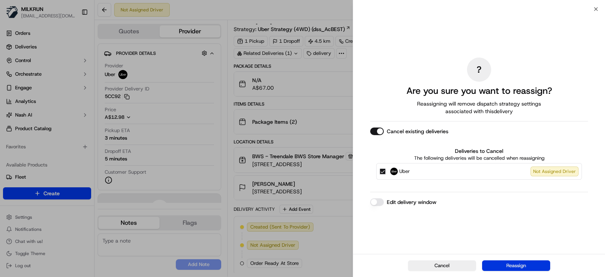 This screenshot has width=605, height=277. I want to click on label: Edit delivery window, so click(411, 202).